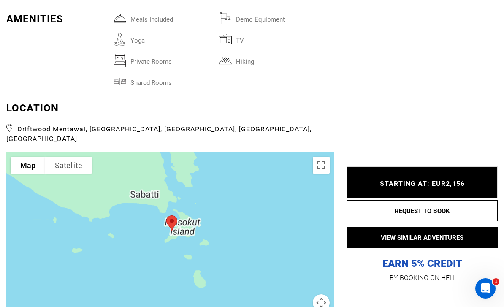 This screenshot has height=307, width=504. Describe the element at coordinates (278, 38) in the screenshot. I see `span: TV` at that location.